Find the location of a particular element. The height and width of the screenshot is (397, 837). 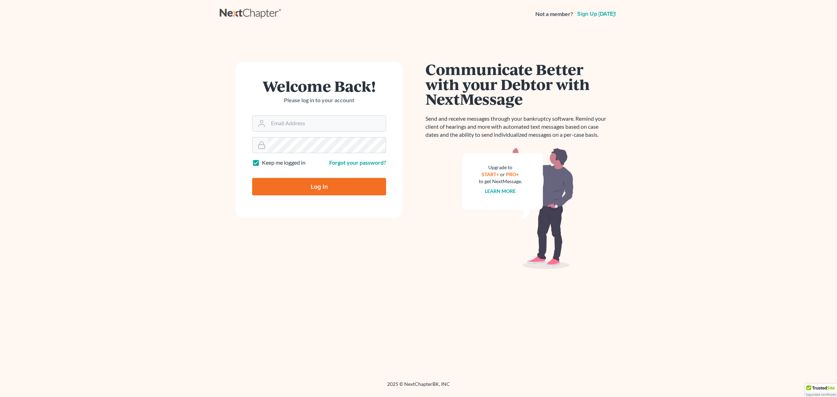

div: TrustedSite Certified is located at coordinates (821, 390).